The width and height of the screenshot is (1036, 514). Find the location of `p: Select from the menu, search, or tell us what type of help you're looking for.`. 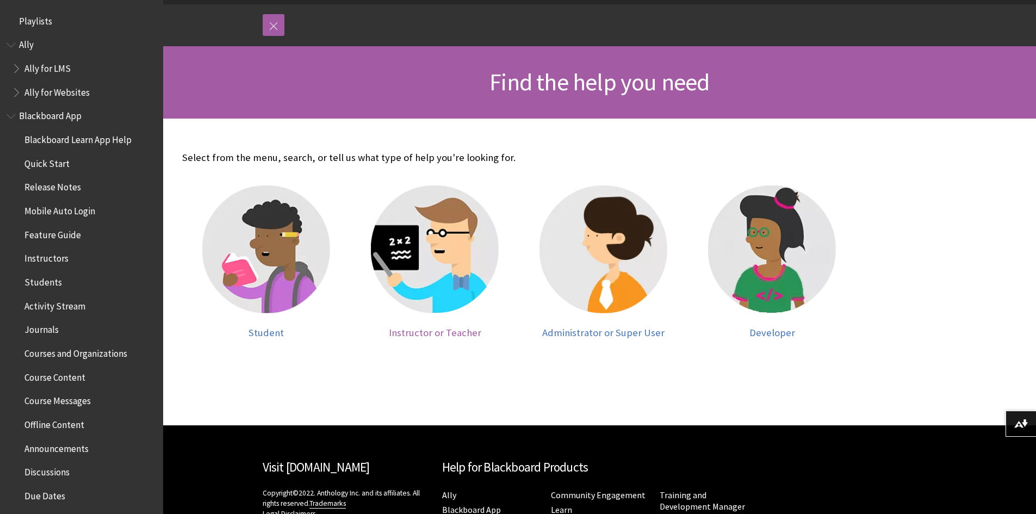

p: Select from the menu, search, or tell us what type of help you're looking for. is located at coordinates (519, 158).